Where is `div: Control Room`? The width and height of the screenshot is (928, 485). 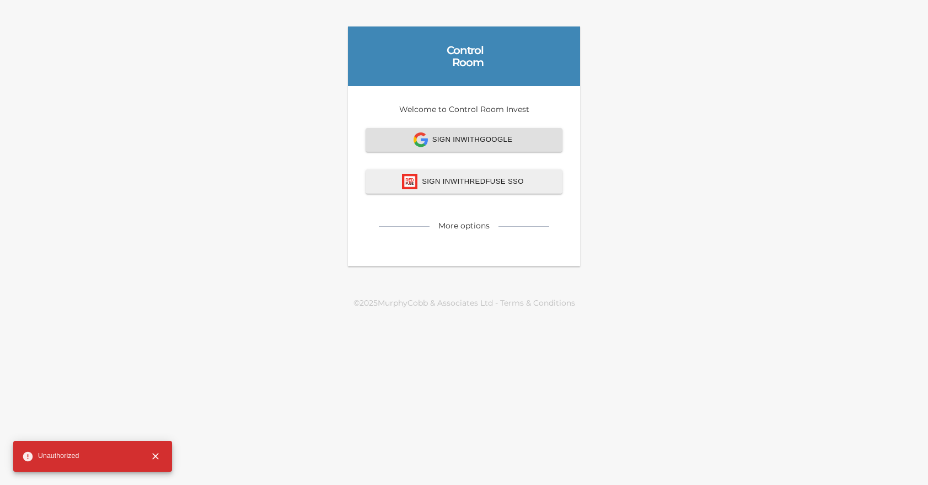 div: Control Room is located at coordinates (464, 56).